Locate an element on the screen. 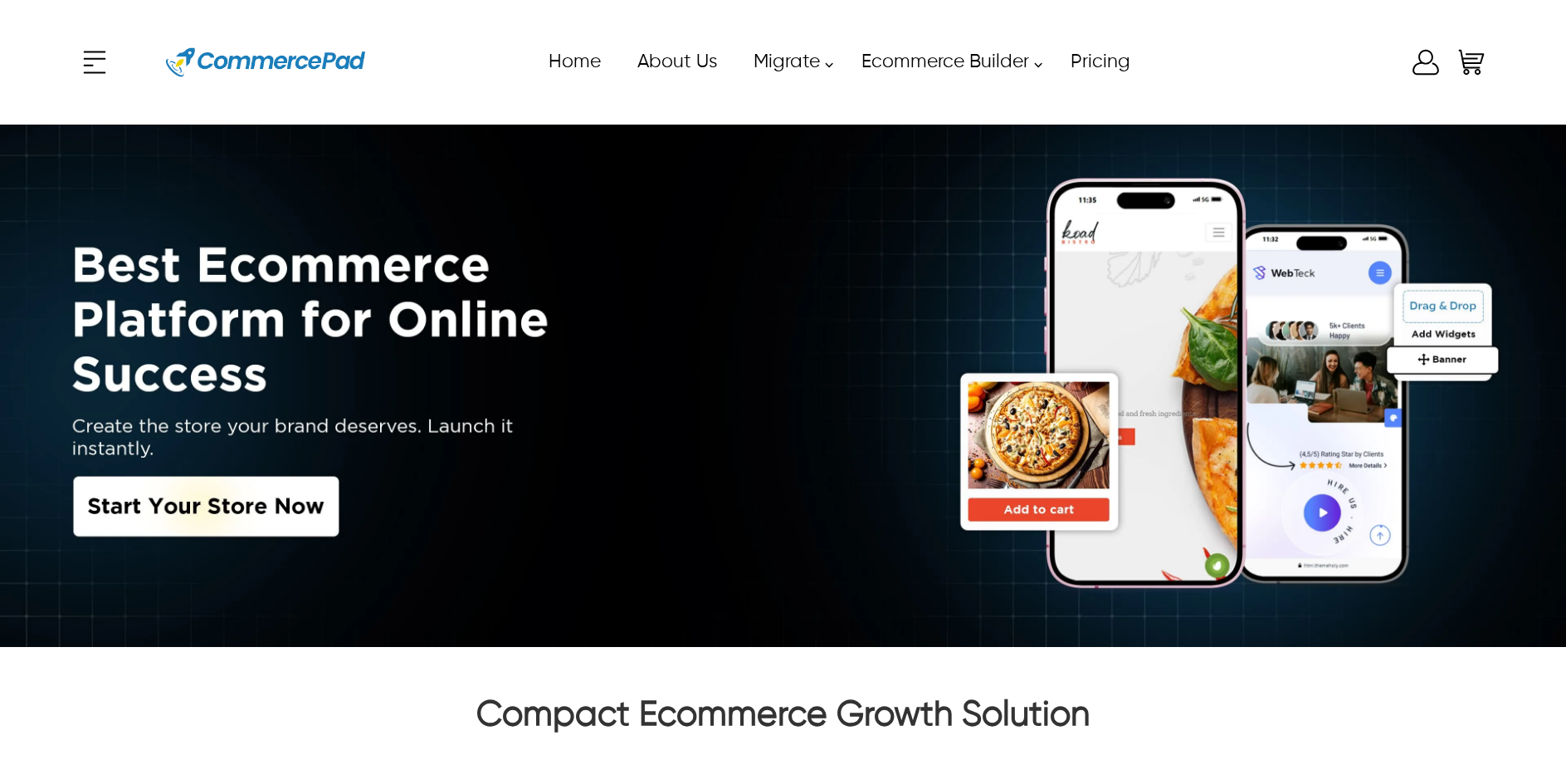 The height and width of the screenshot is (760, 1566). a: Shopping Cart is located at coordinates (1472, 62).